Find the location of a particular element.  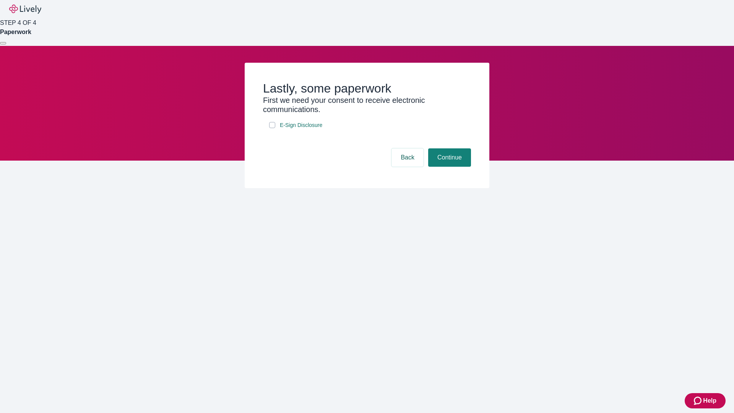

a: e-sign disclosure document is located at coordinates (301, 125).